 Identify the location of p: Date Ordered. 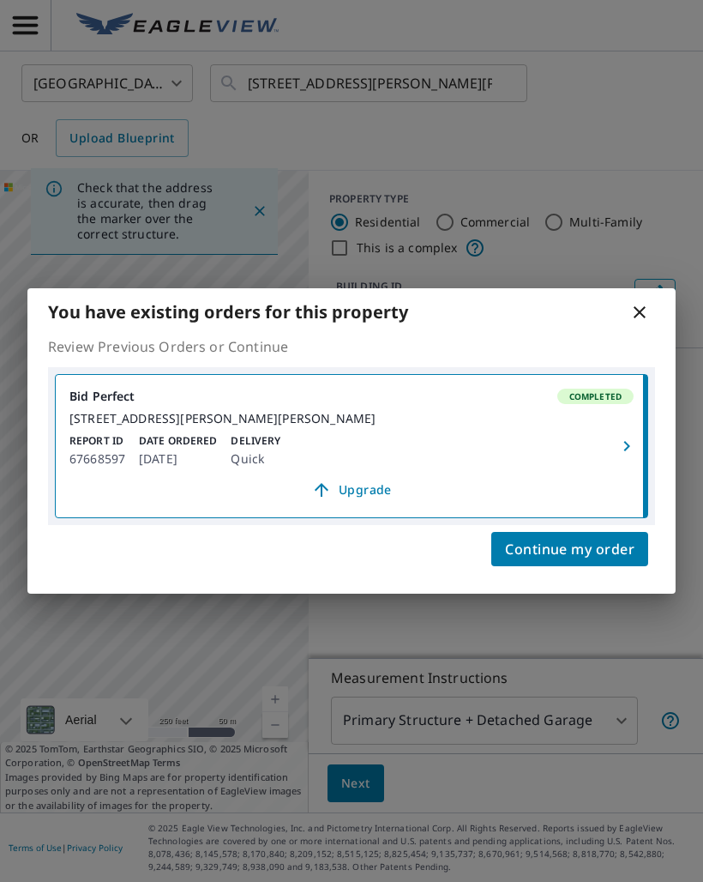
(178, 441).